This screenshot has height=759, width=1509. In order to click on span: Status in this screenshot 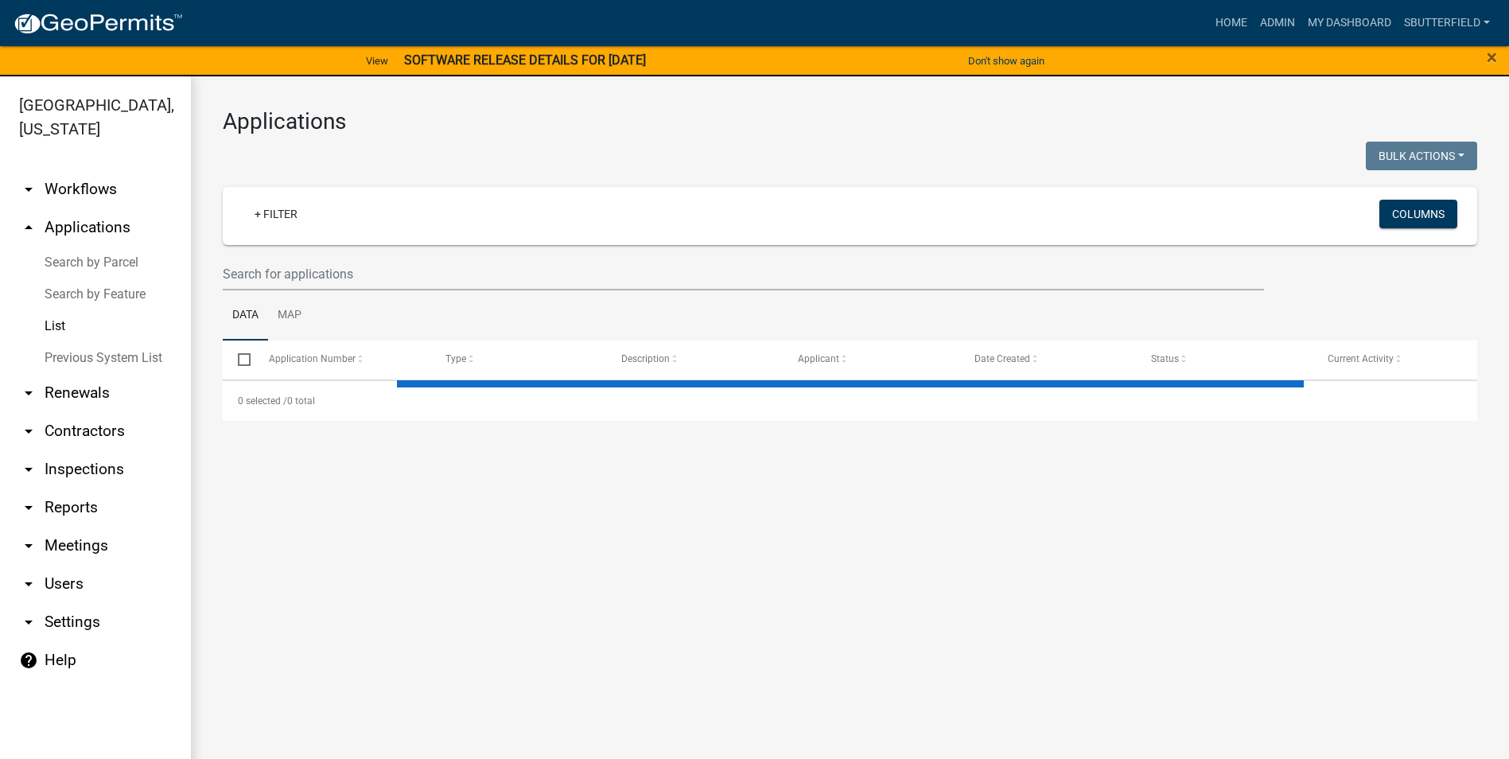, I will do `click(1164, 359)`.